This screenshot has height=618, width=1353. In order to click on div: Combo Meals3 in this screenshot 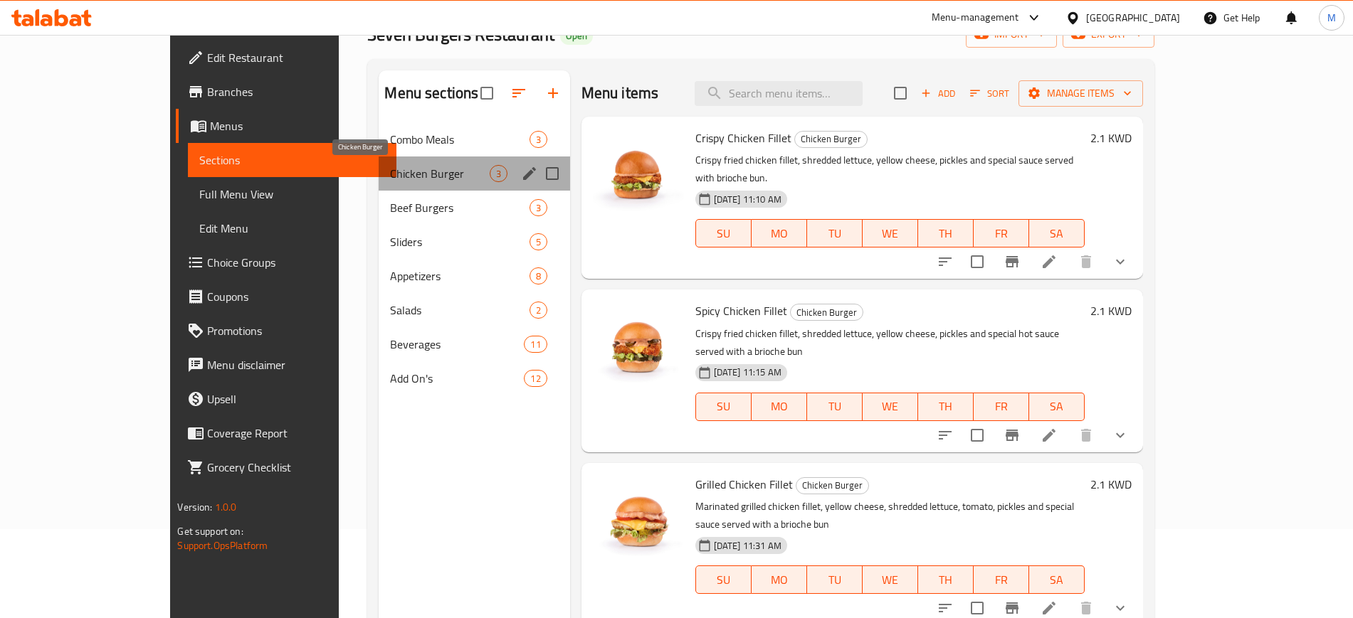, I will do `click(474, 139)`.